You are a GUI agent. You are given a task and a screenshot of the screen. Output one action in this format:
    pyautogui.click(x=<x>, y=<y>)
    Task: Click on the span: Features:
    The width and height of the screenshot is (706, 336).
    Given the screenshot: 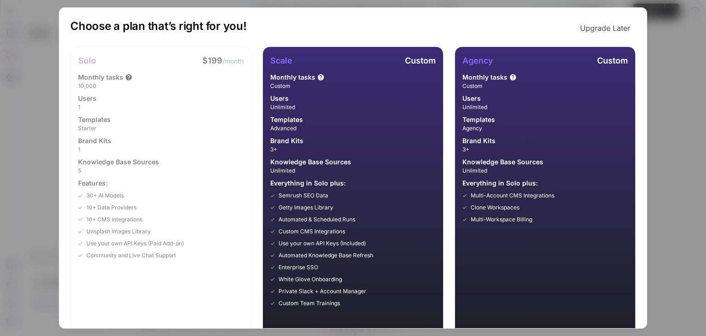 What is the action you would take?
    pyautogui.click(x=161, y=183)
    